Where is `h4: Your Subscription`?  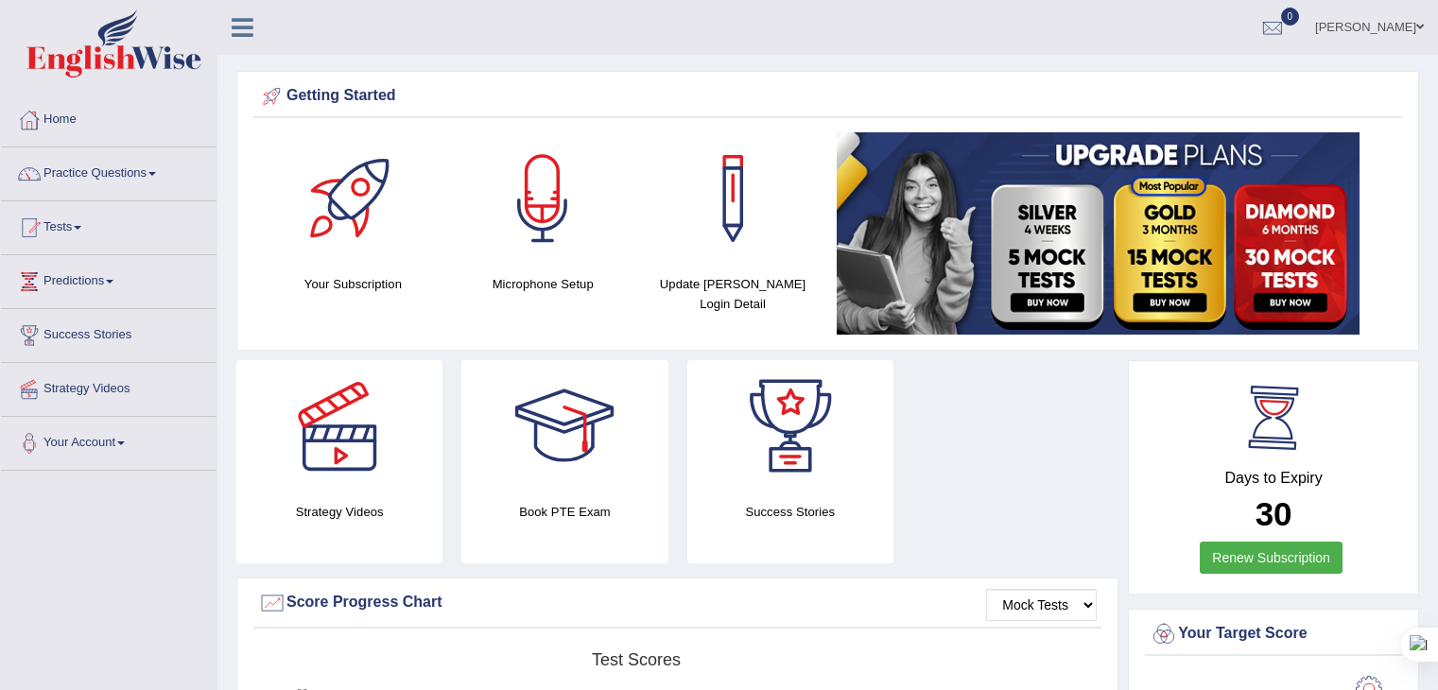 h4: Your Subscription is located at coordinates (353, 284).